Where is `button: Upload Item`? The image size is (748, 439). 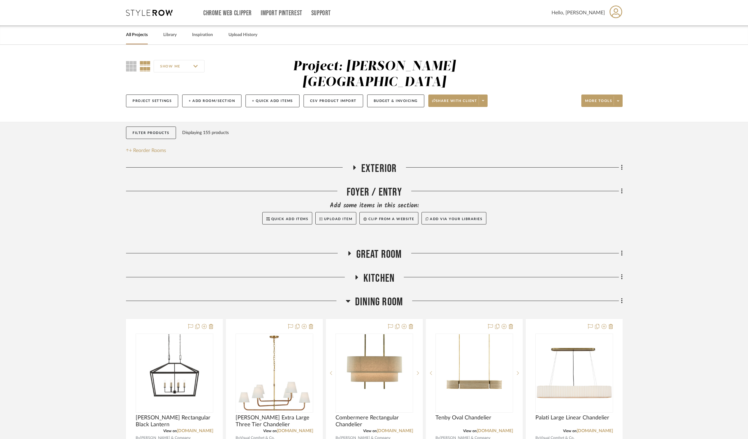 button: Upload Item is located at coordinates (336, 218).